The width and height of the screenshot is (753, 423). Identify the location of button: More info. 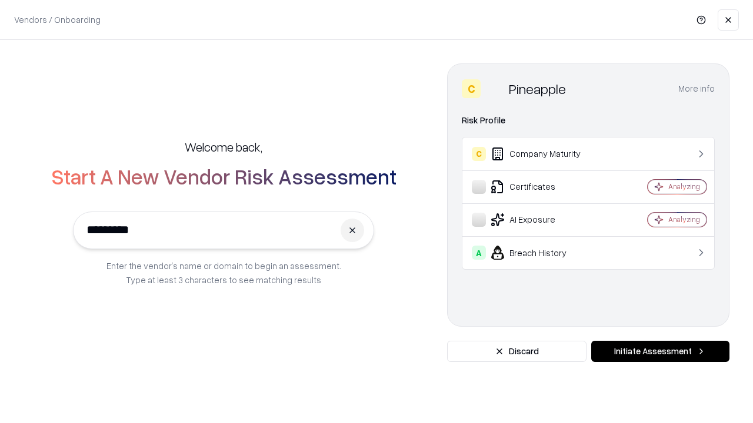
(696, 89).